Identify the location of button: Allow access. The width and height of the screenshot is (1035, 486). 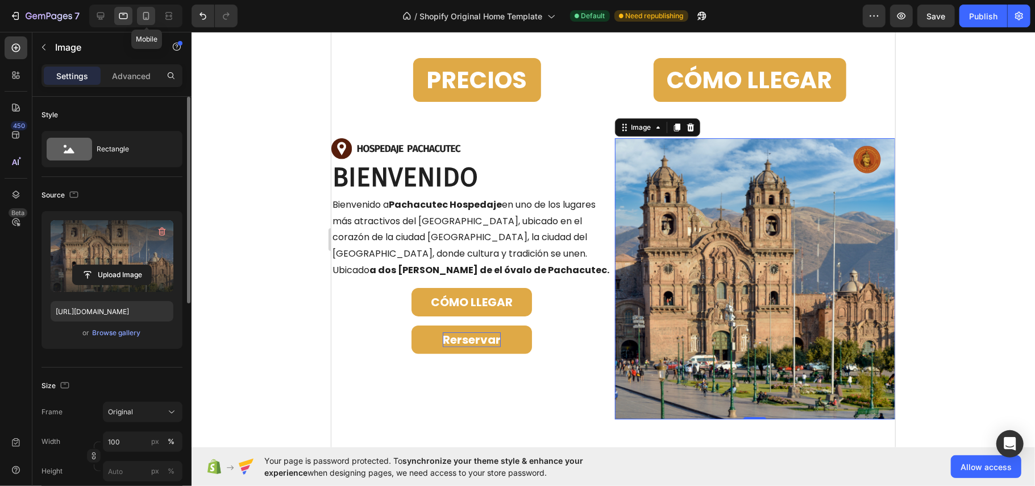
(986, 466).